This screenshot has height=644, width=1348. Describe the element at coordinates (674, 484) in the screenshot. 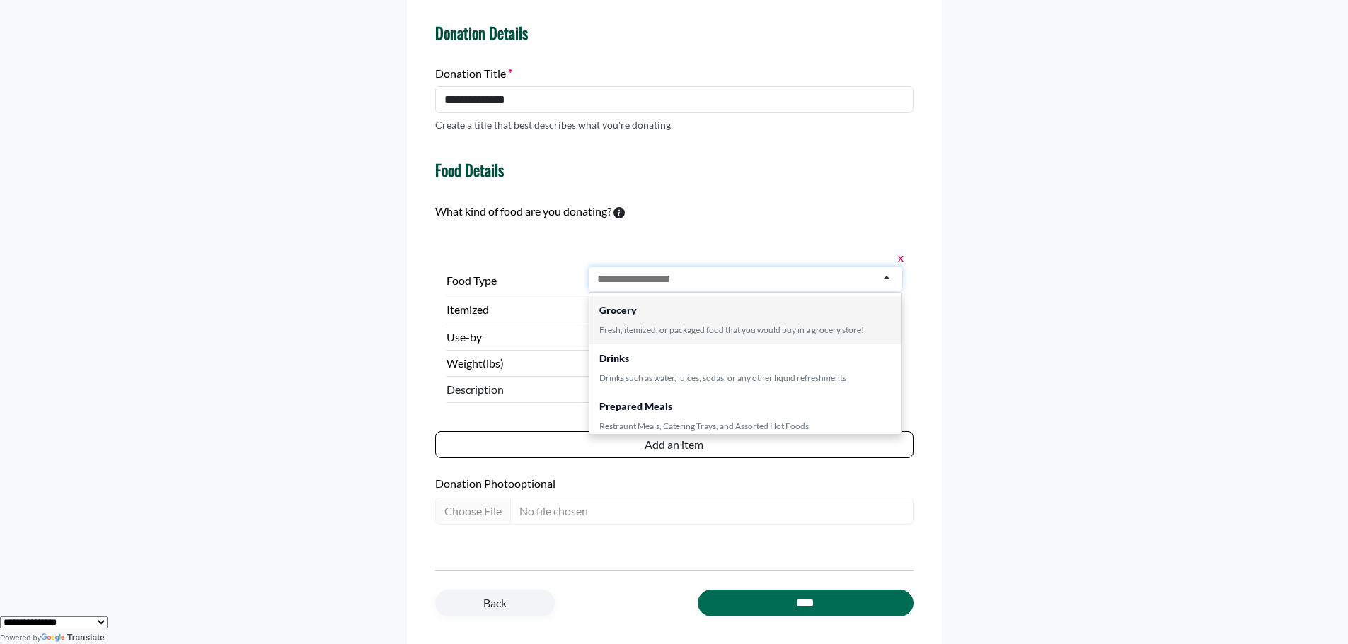

I see `label: Donation Photo` at that location.